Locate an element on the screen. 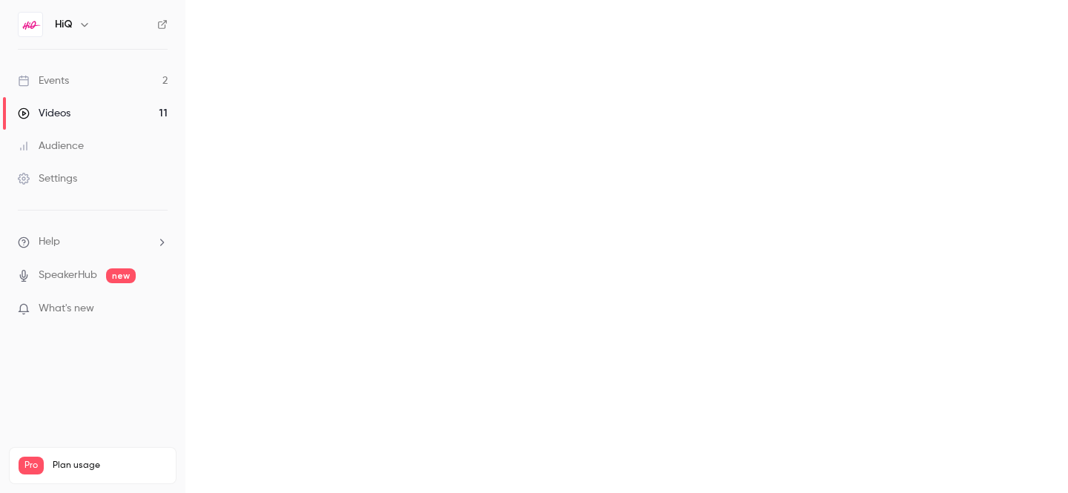 This screenshot has height=493, width=1068. li: help-dropdown-opener is located at coordinates (93, 242).